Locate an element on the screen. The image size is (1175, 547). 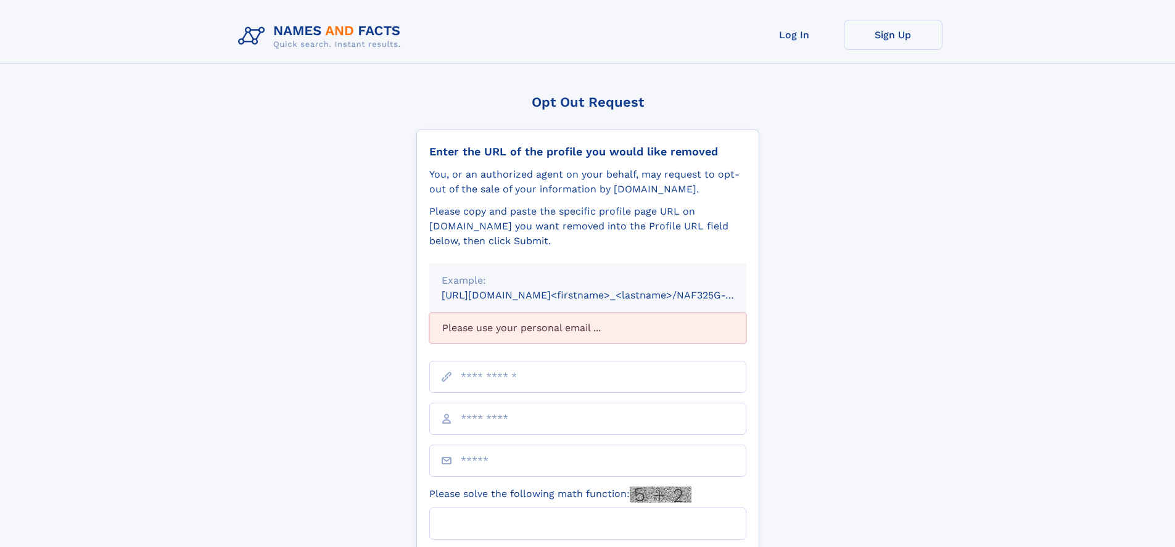
div: Opt Out Request is located at coordinates (588, 102).